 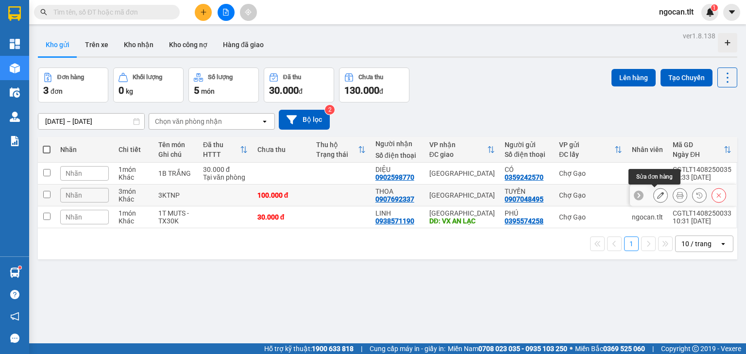 I want to click on button: Đã thu30.000đ, so click(x=299, y=85).